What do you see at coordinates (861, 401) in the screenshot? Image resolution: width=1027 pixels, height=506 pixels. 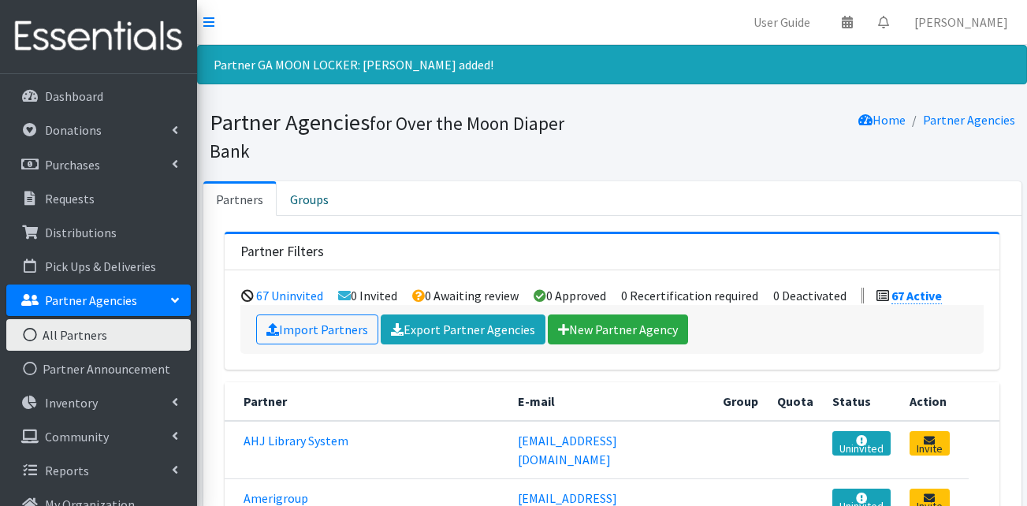 I see `th: Status` at bounding box center [861, 401].